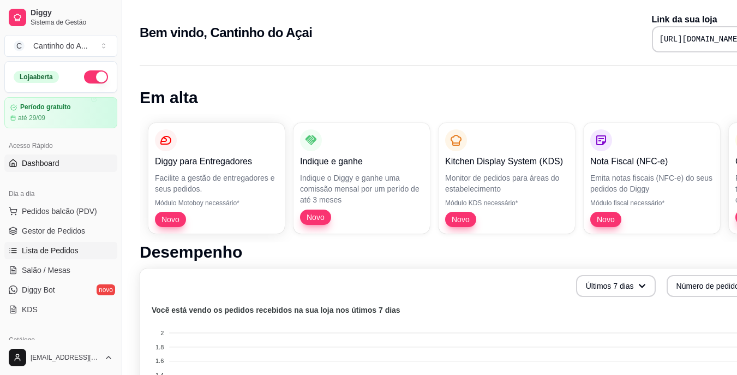 This screenshot has width=737, height=375. What do you see at coordinates (507, 162) in the screenshot?
I see `p: Kitchen Display System (KDS)` at bounding box center [507, 162].